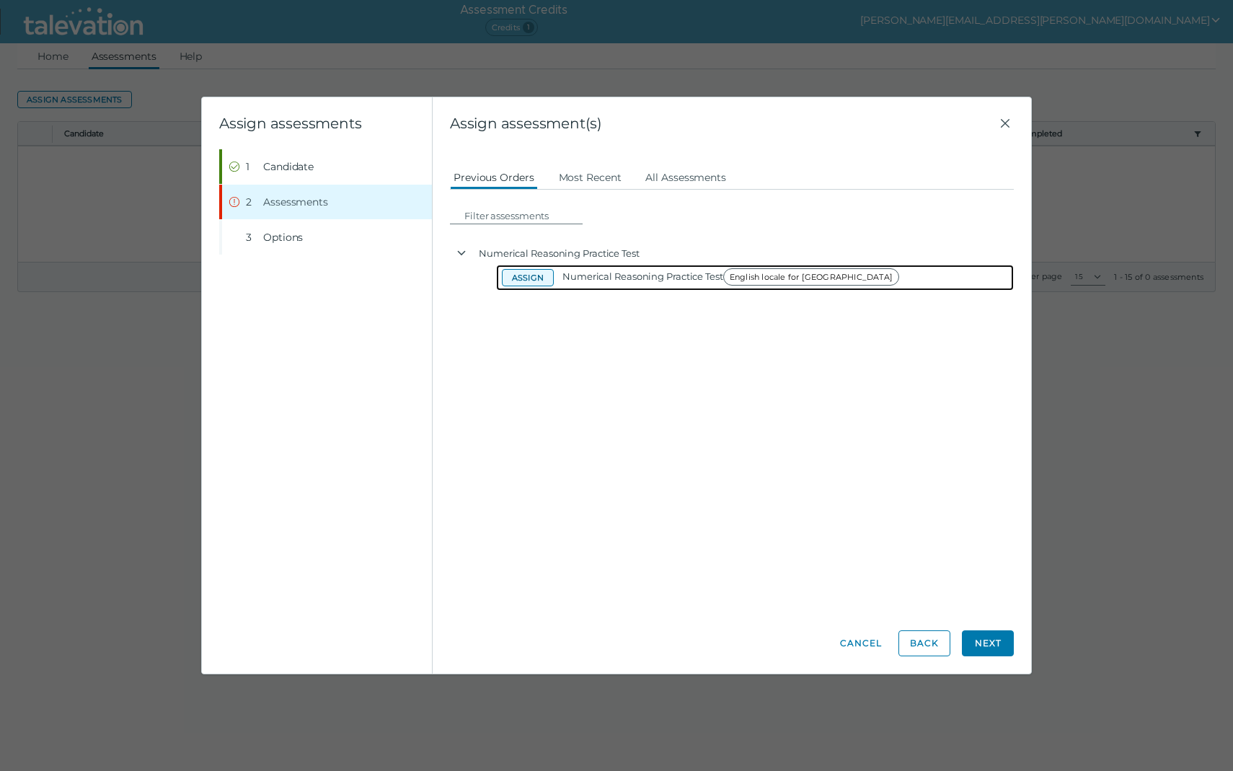 Image resolution: width=1233 pixels, height=771 pixels. I want to click on button: Close, so click(1005, 123).